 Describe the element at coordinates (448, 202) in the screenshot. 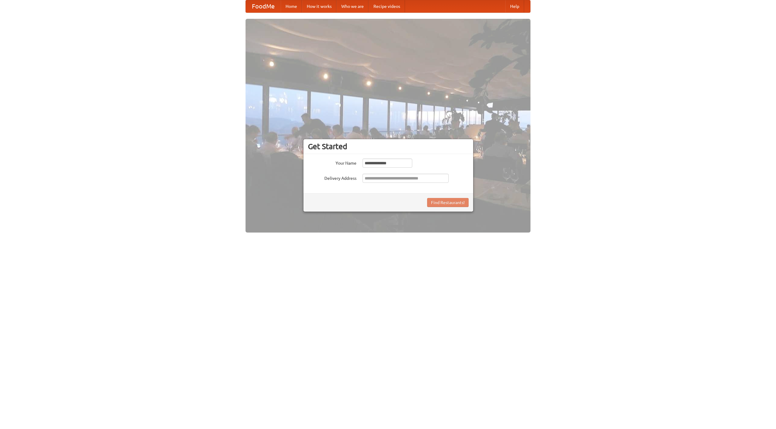

I see `button: Find Restaurants!` at that location.